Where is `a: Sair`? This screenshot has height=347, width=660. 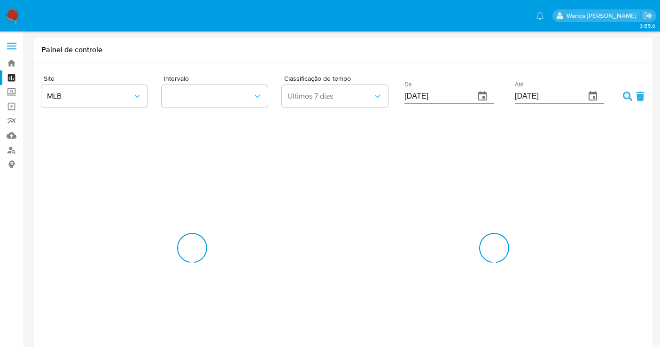
a: Sair is located at coordinates (648, 16).